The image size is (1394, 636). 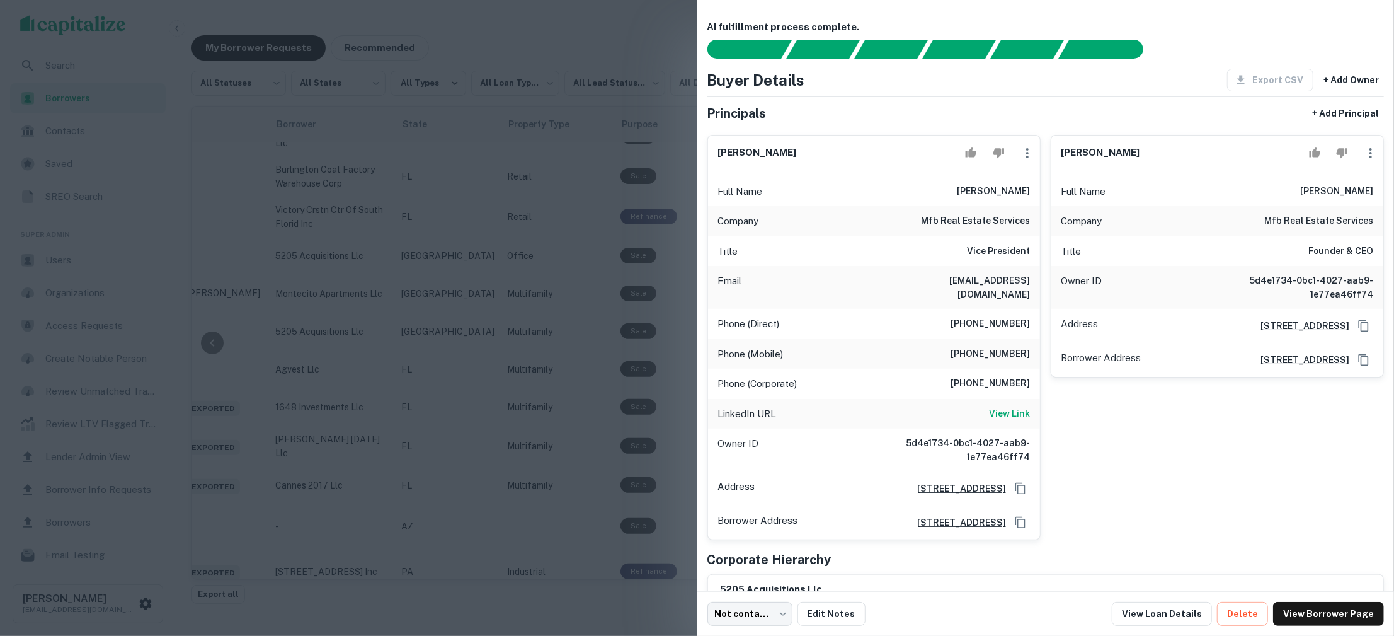 I want to click on h4: Buyer Details, so click(x=756, y=80).